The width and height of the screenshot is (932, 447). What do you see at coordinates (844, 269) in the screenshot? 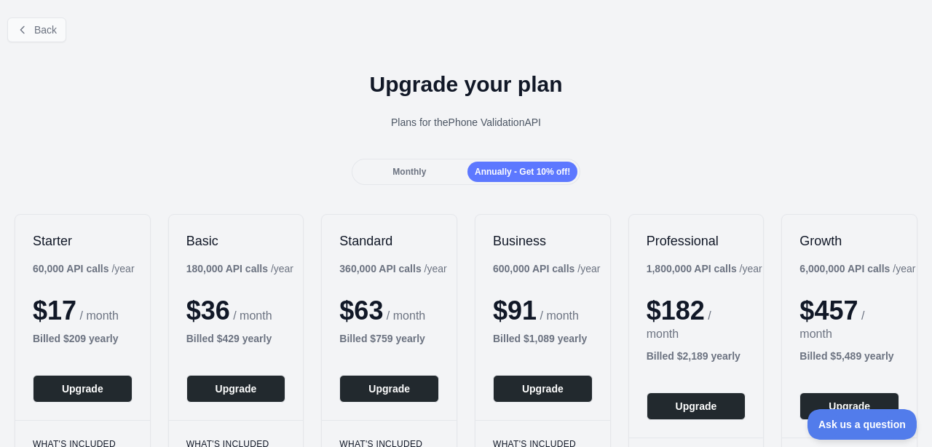
I see `b: 6,000,000 API calls` at bounding box center [844, 269].